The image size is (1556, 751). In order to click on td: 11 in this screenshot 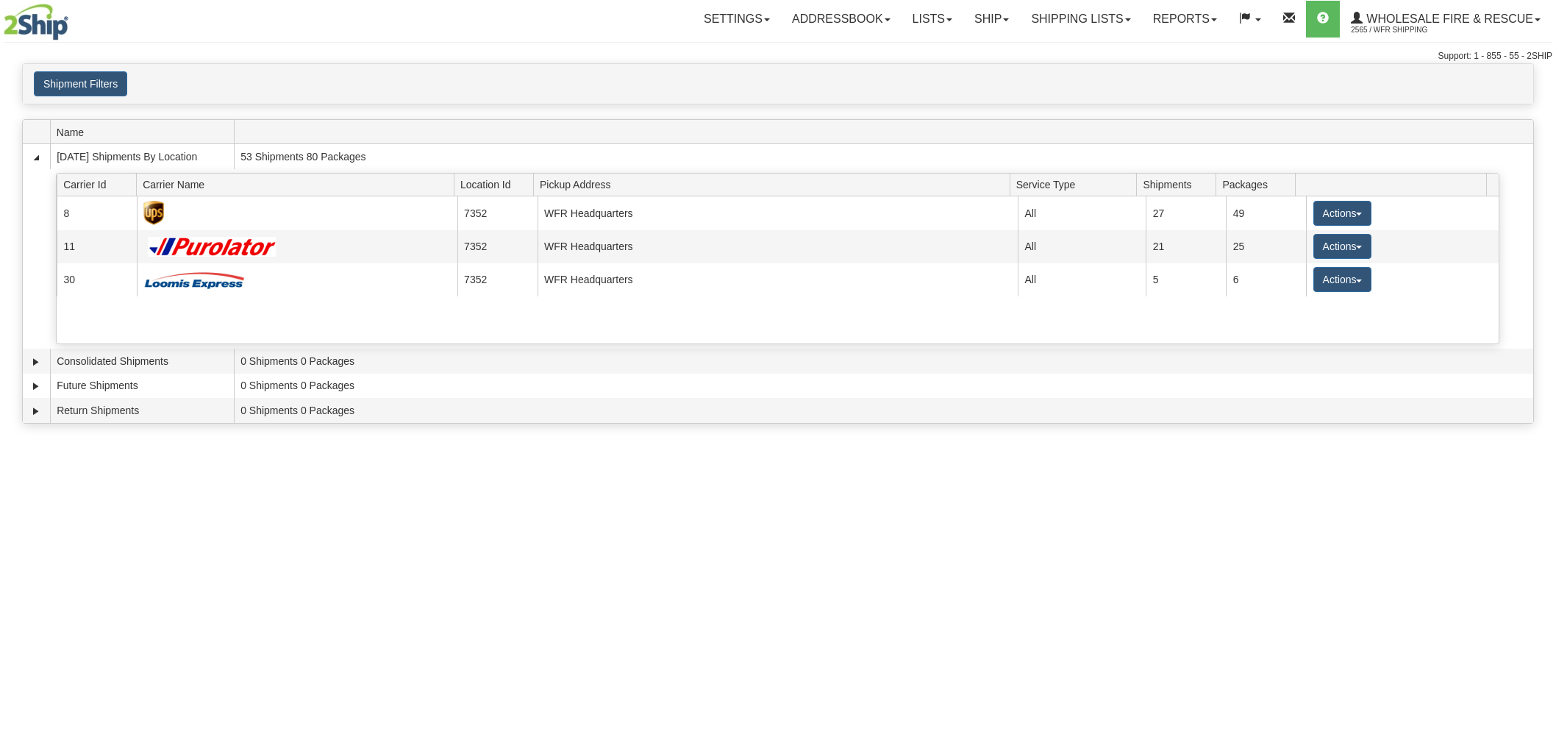, I will do `click(96, 246)`.